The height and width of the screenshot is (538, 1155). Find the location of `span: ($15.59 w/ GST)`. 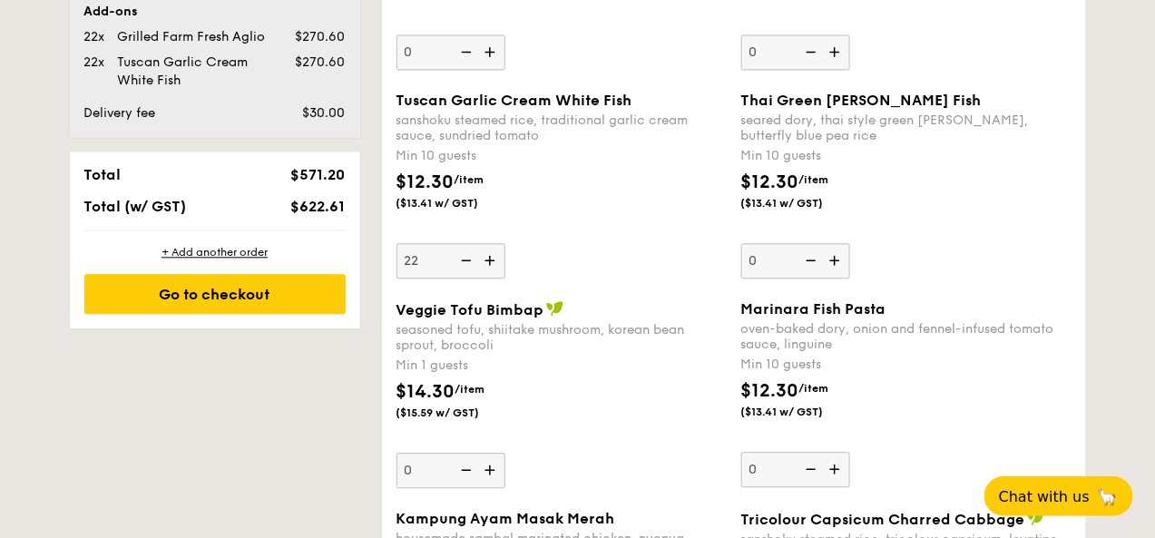

span: ($15.59 w/ GST) is located at coordinates (458, 413).